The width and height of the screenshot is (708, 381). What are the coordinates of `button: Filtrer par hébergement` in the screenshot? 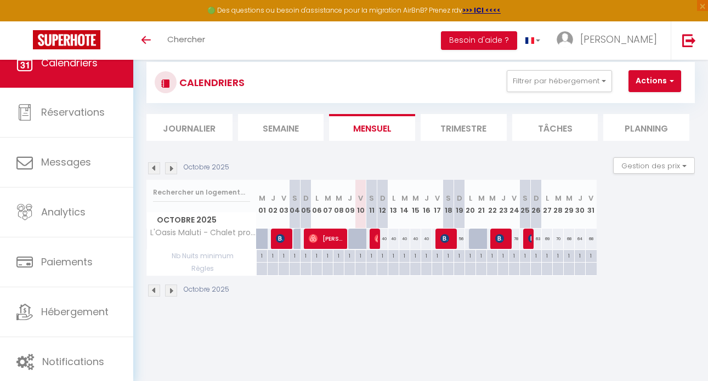 It's located at (559, 81).